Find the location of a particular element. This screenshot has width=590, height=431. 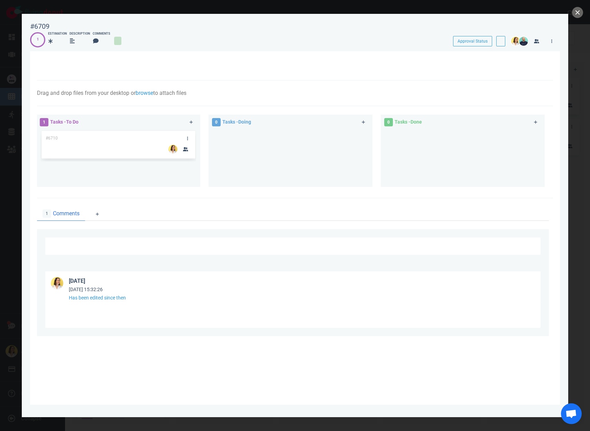

span: Tasks - Done is located at coordinates (408, 122).